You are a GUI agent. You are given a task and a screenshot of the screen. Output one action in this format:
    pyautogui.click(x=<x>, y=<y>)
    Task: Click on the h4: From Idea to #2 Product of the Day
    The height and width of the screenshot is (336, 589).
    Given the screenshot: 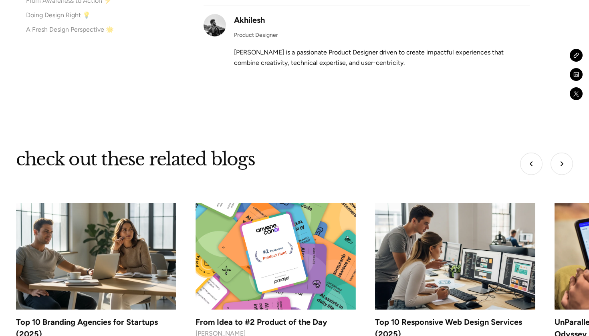 What is the action you would take?
    pyautogui.click(x=276, y=322)
    